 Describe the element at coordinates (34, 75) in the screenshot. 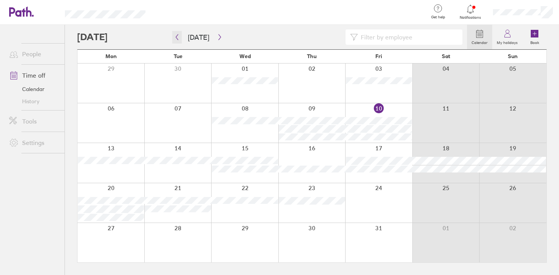

I see `a: Time off` at that location.